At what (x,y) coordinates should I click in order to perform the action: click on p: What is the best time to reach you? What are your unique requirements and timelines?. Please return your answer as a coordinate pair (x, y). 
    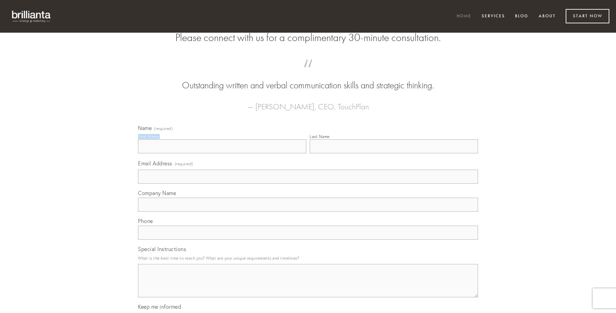
    Looking at the image, I should click on (308, 258).